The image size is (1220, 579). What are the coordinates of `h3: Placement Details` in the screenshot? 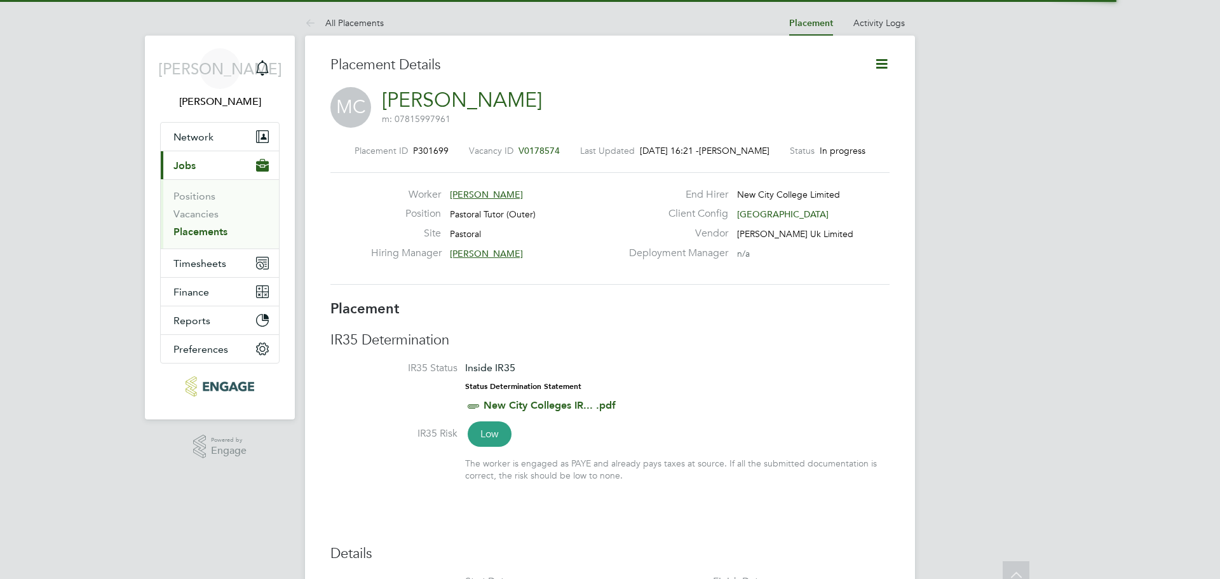 It's located at (592, 65).